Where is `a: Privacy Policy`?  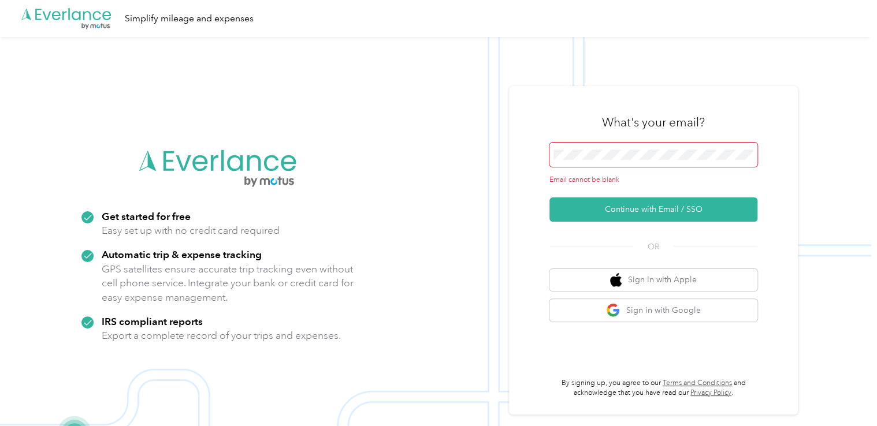
a: Privacy Policy is located at coordinates (711, 393).